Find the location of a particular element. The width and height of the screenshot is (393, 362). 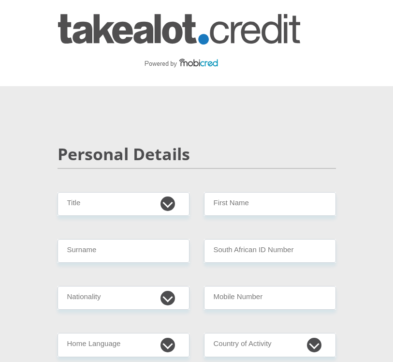

input: Surname is located at coordinates (123, 250).